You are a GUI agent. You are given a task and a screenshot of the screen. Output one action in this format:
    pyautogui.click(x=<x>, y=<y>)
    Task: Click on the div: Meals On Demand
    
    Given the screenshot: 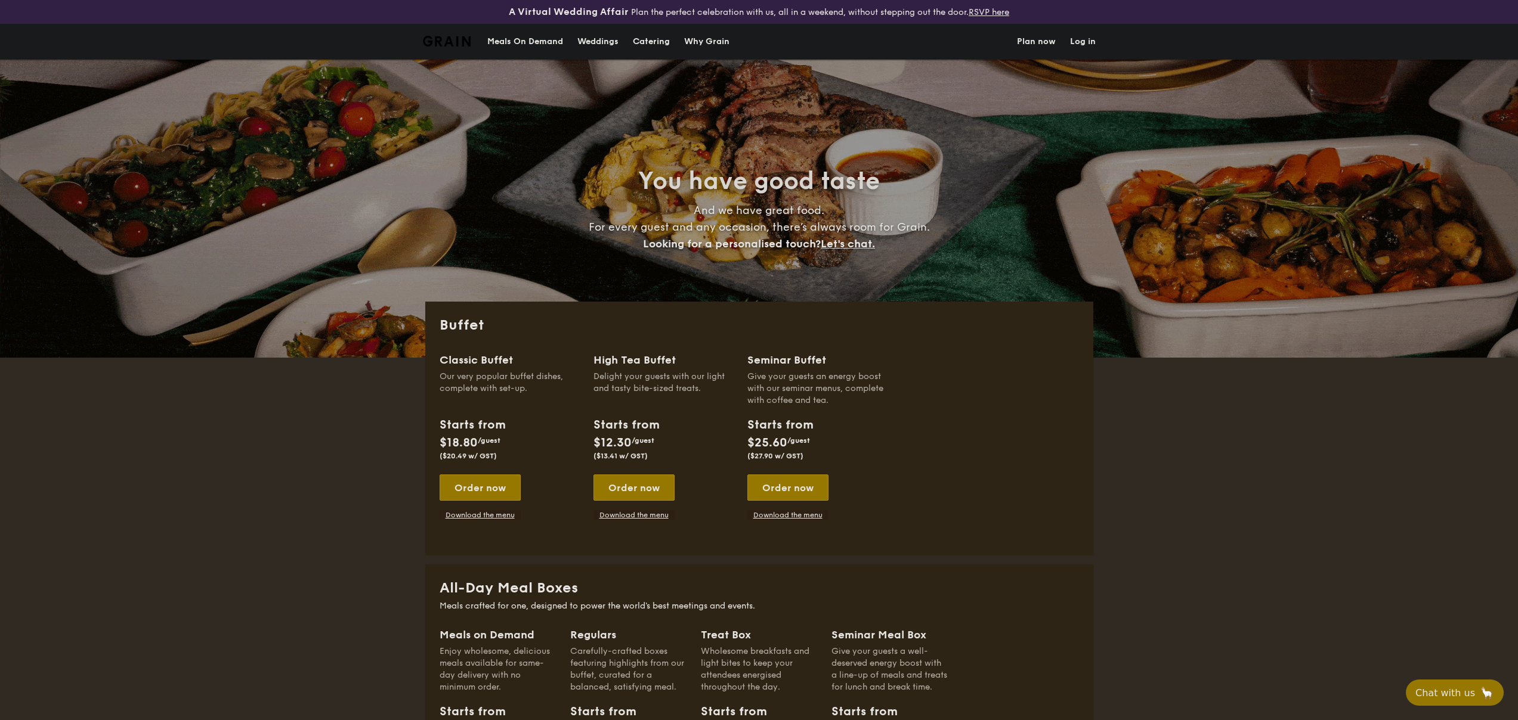 What is the action you would take?
    pyautogui.click(x=525, y=42)
    